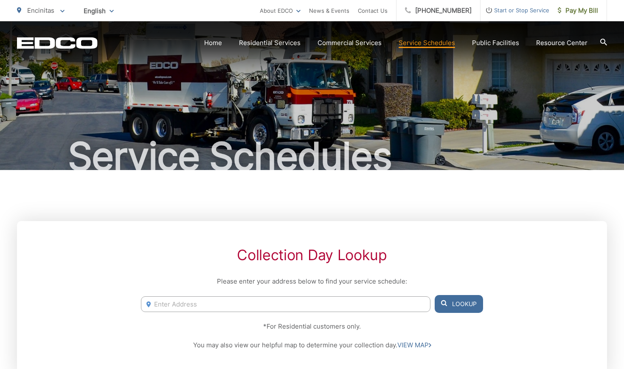 The width and height of the screenshot is (624, 369). What do you see at coordinates (312, 326) in the screenshot?
I see `p: *For Residential customers only.` at bounding box center [312, 326].